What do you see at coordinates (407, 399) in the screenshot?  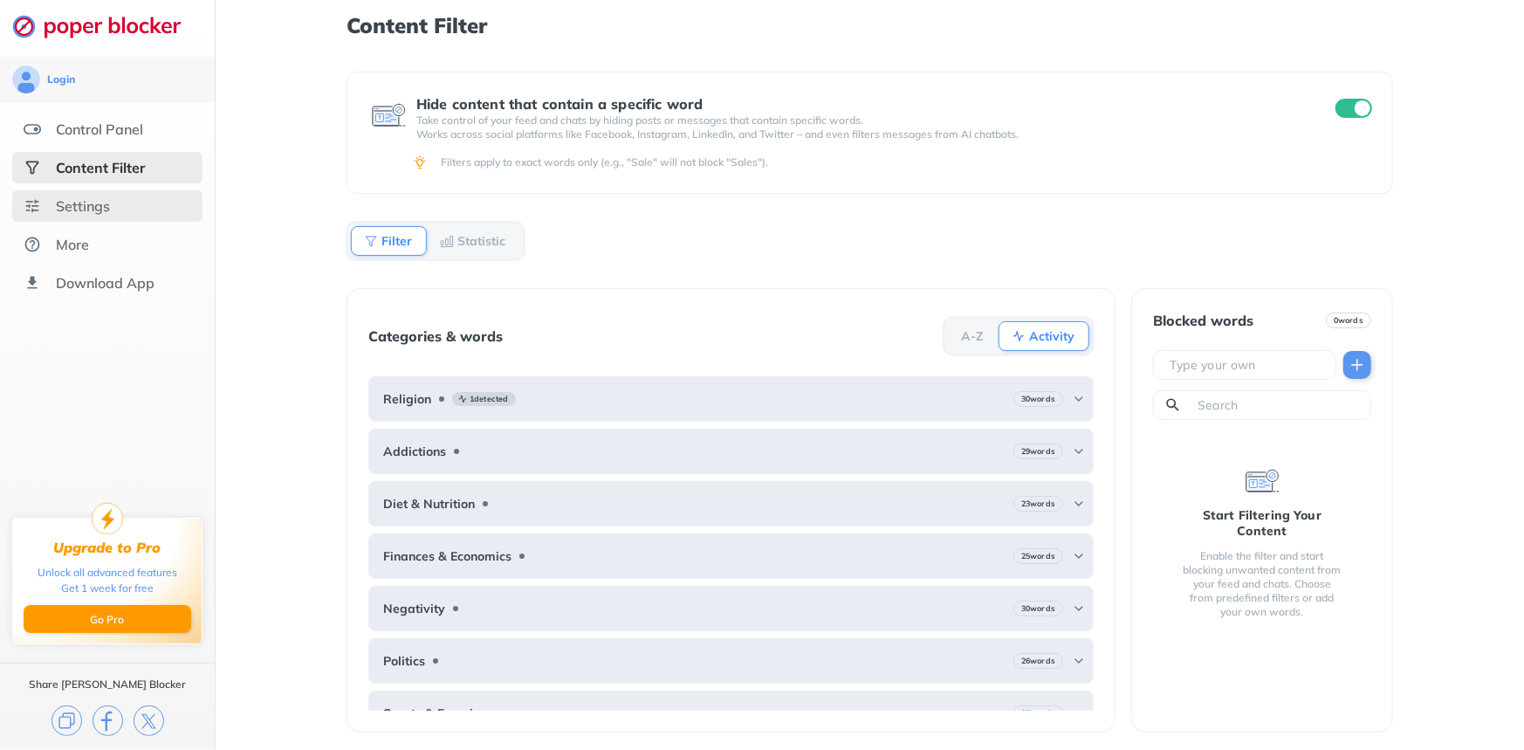 I see `b: Religion` at bounding box center [407, 399].